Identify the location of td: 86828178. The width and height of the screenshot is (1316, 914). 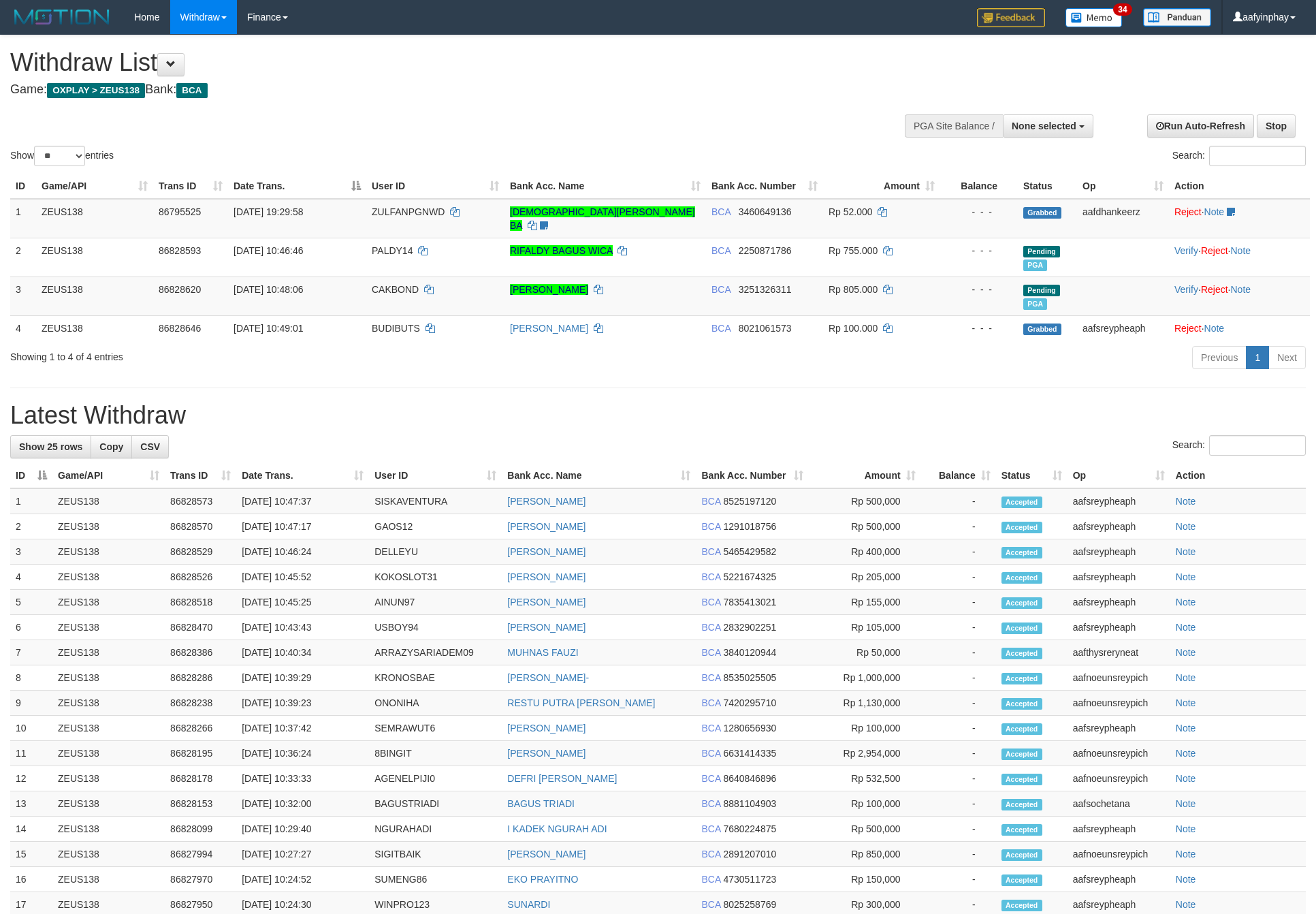
(200, 779).